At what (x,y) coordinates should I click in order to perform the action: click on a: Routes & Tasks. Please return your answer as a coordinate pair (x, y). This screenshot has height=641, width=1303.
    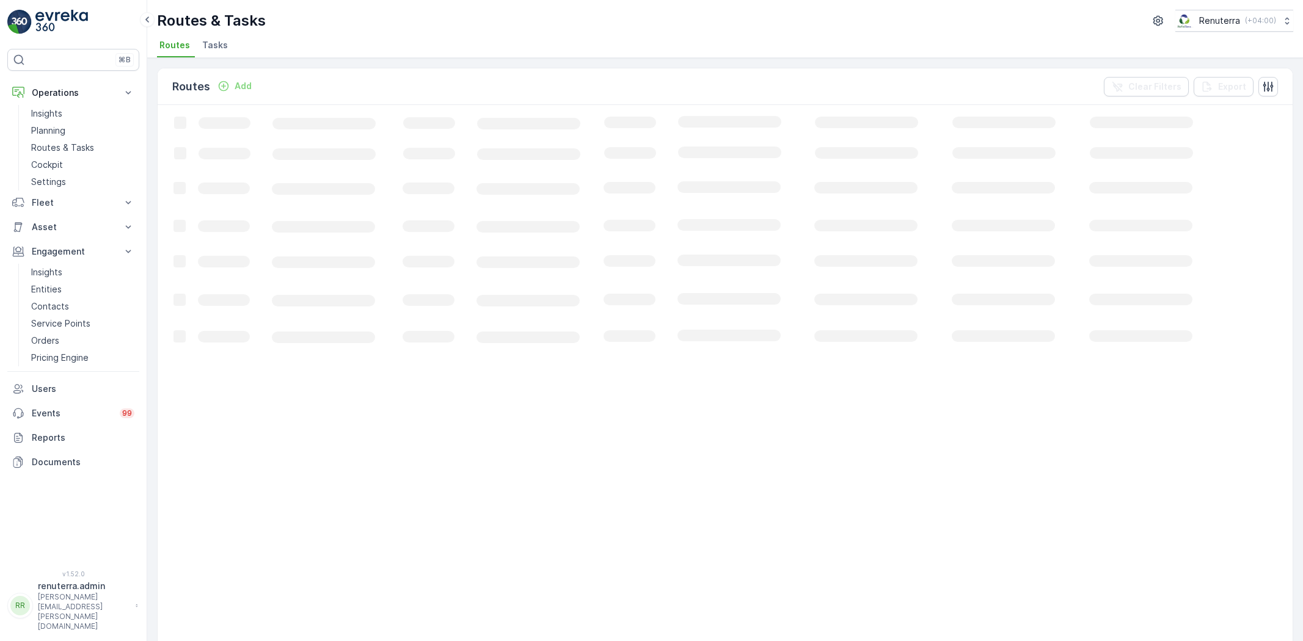
    Looking at the image, I should click on (82, 148).